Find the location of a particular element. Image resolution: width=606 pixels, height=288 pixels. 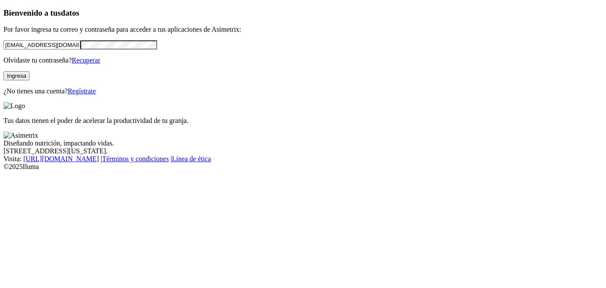

div: Diseñando nutrición, impactando vidas. is located at coordinates (303, 143).